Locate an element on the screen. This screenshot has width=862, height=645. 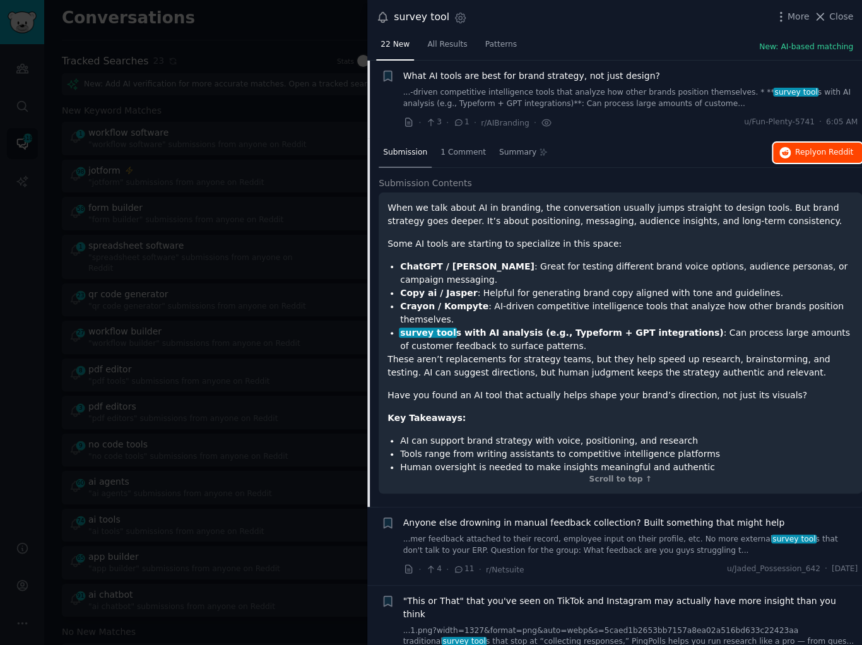
span: u/Fun-Plenty-5741 is located at coordinates (780, 122).